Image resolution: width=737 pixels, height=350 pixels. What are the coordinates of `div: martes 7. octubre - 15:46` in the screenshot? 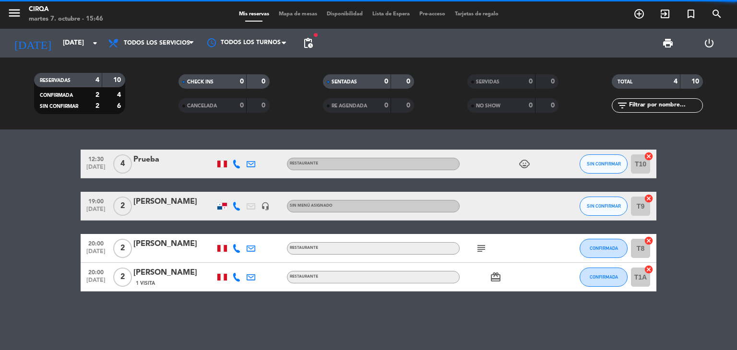 It's located at (66, 19).